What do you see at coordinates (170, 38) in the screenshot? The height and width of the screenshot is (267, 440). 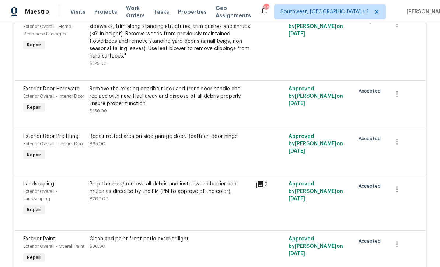 I see `div: Mowing of grass up to 6" in height. Mow, edge along driveways & sidewalks, trim along standing st...` at bounding box center [170, 38].